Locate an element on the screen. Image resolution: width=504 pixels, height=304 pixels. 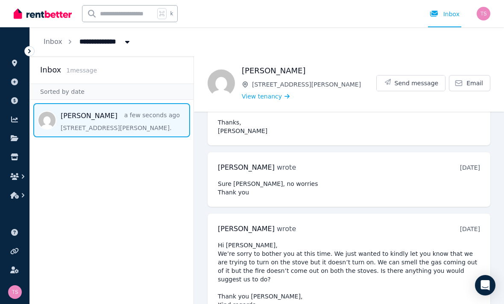
div: Inbox is located at coordinates (444, 14).